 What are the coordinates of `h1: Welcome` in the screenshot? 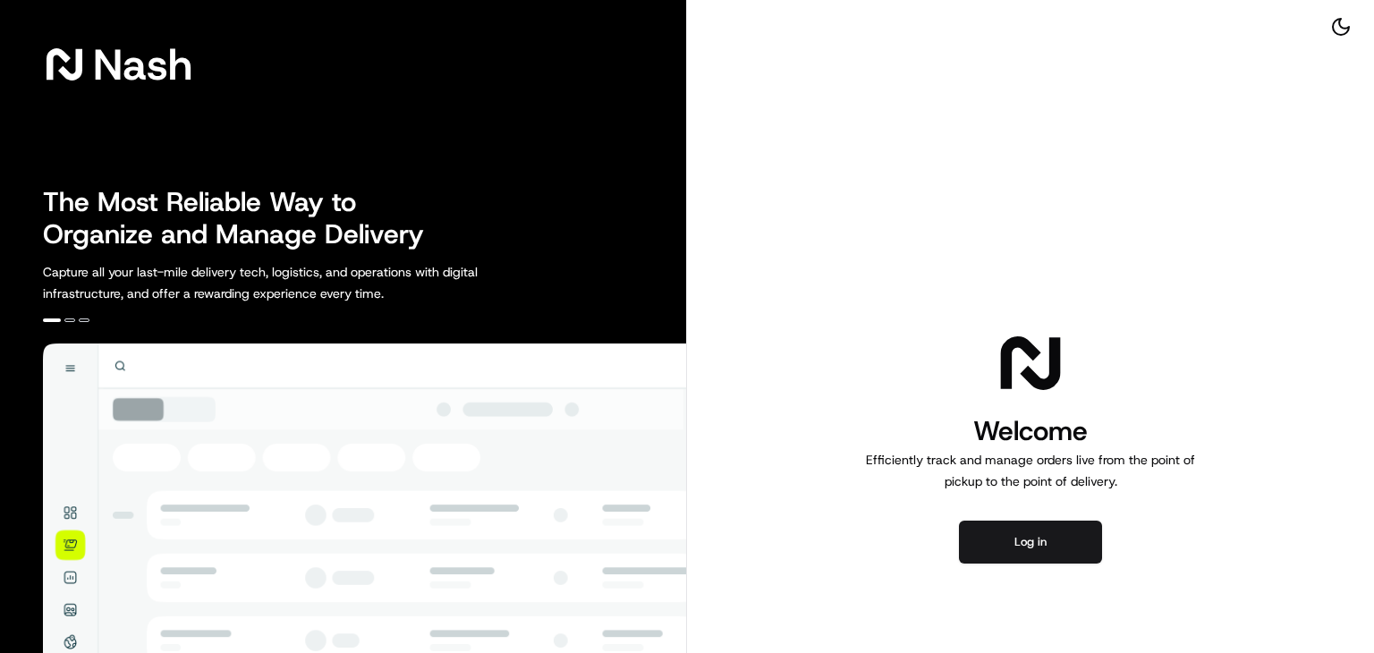 It's located at (1030, 431).